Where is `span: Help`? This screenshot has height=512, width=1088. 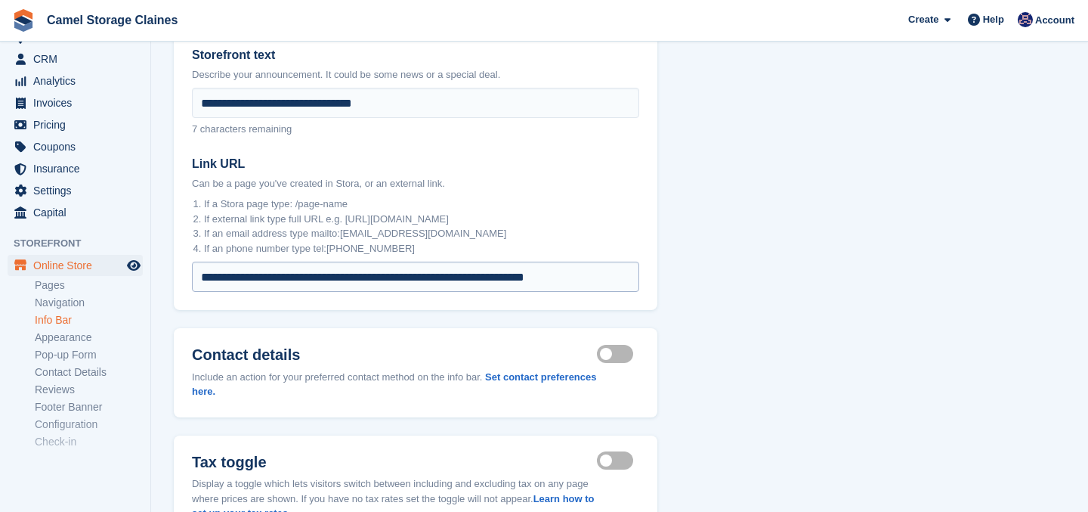
span: Help is located at coordinates (994, 20).